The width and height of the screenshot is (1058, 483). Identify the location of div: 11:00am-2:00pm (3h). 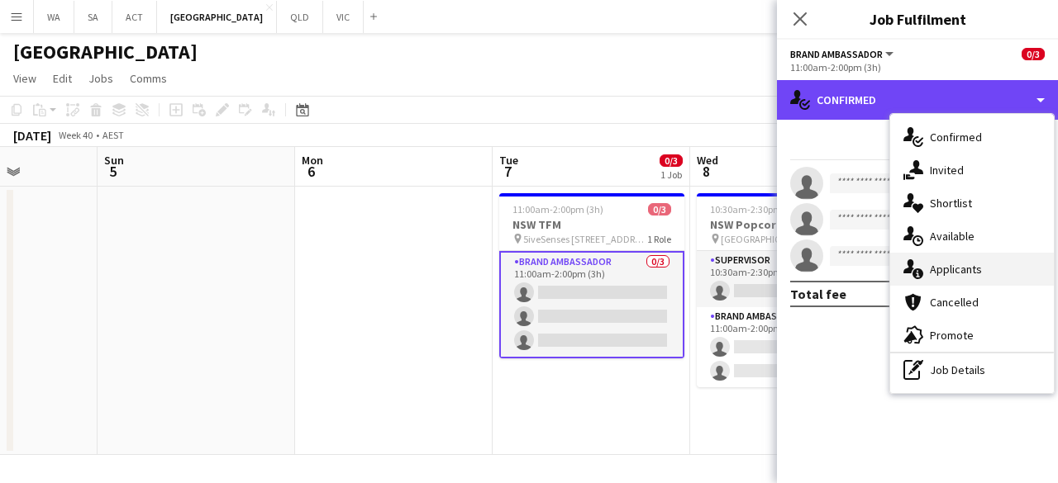
(917, 67).